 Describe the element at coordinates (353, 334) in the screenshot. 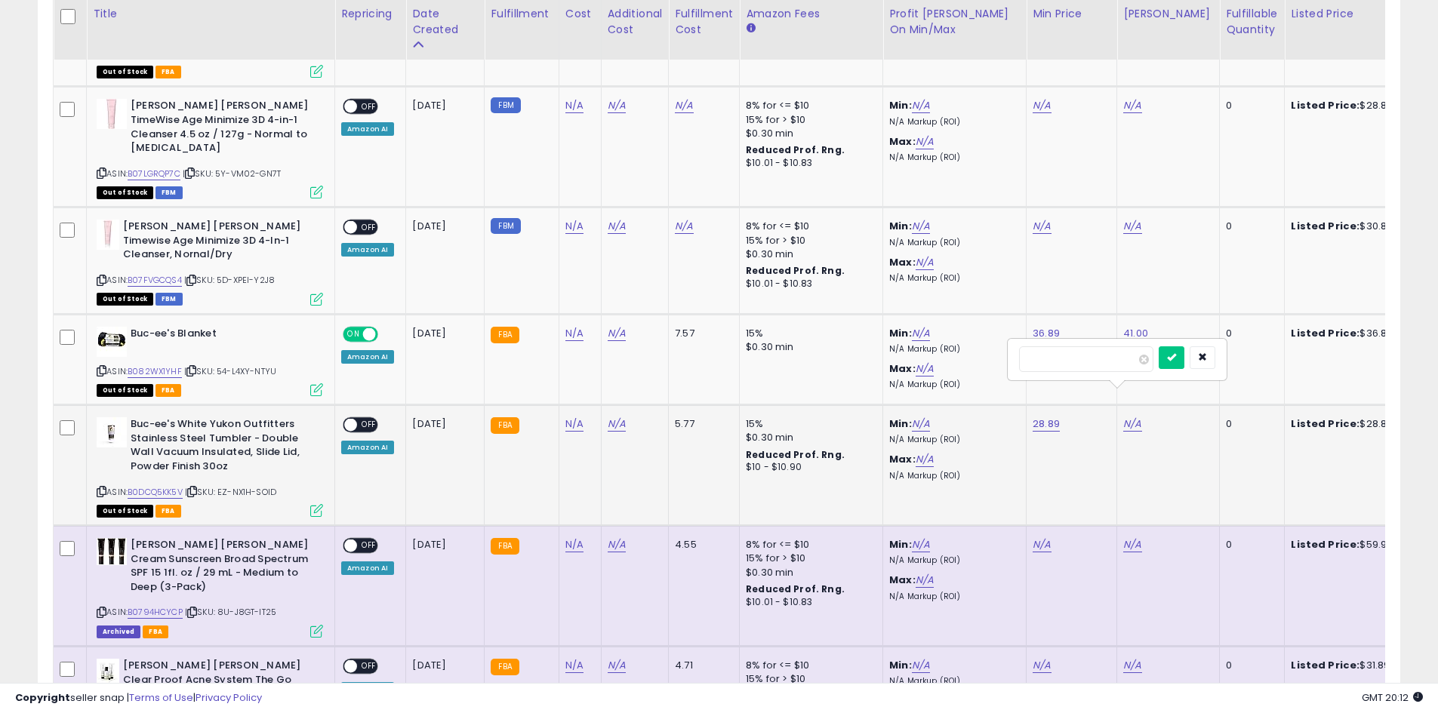

I see `span: ON` at that location.